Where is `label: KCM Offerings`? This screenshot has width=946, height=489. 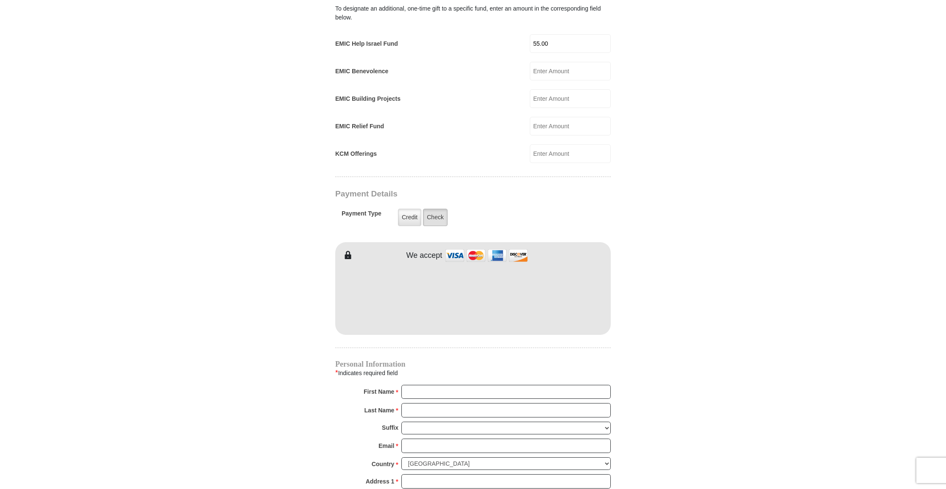 label: KCM Offerings is located at coordinates (356, 154).